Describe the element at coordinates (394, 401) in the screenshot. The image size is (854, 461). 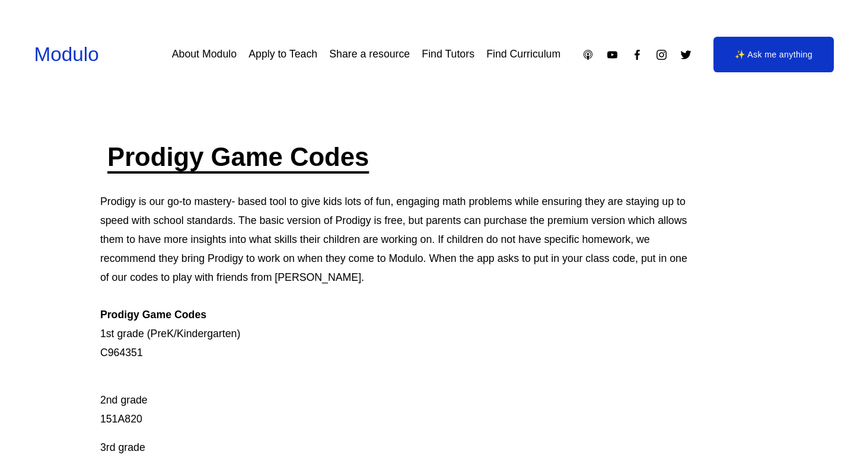
I see `p: 2nd grade 151A820` at that location.